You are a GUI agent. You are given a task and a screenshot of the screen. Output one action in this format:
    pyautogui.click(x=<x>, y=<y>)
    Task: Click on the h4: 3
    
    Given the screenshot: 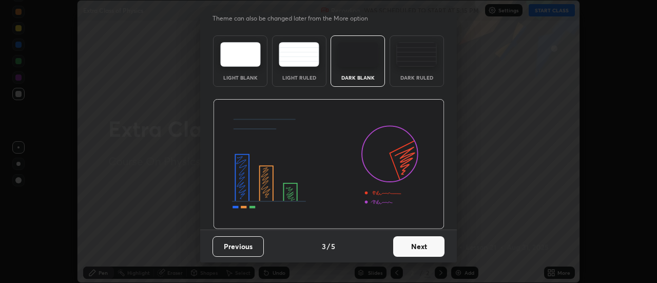 What is the action you would take?
    pyautogui.click(x=324, y=246)
    